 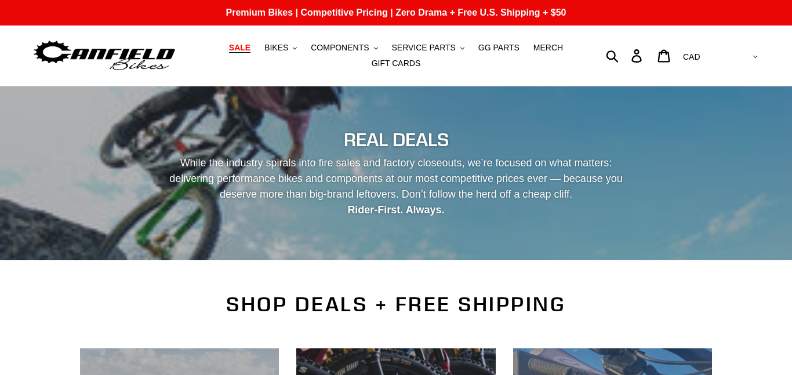 What do you see at coordinates (499, 48) in the screenshot?
I see `a: GG PARTS` at bounding box center [499, 48].